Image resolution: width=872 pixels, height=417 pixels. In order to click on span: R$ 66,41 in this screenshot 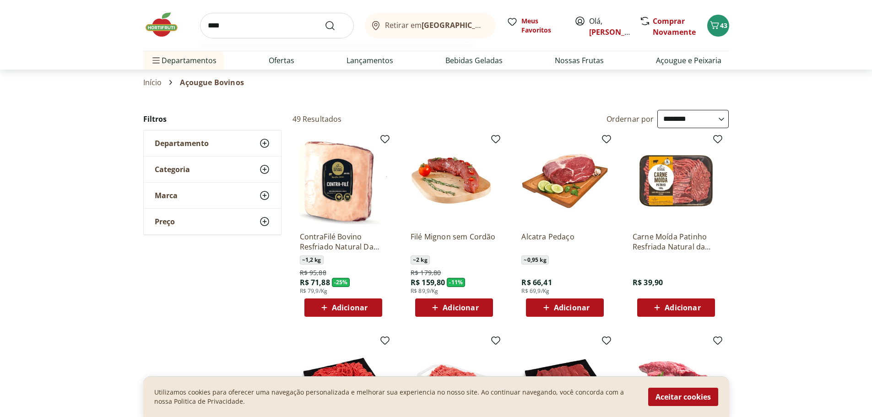, I will do `click(536, 282)`.